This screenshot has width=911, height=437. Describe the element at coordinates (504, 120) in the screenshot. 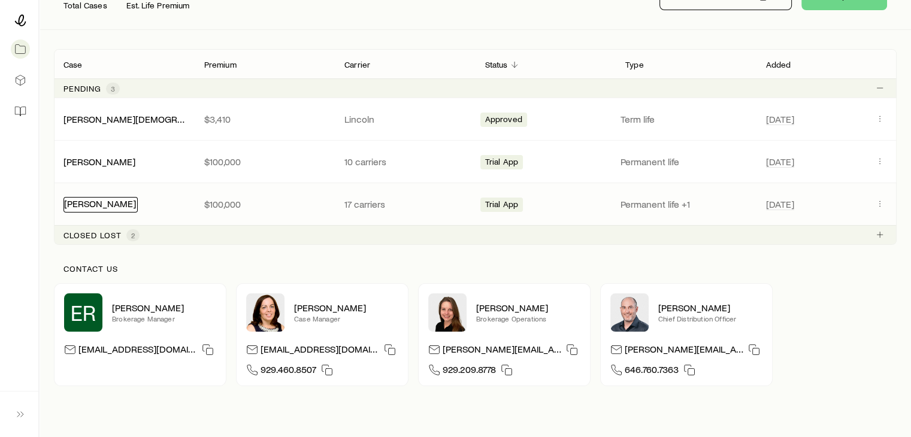

I see `span: Approved` at that location.